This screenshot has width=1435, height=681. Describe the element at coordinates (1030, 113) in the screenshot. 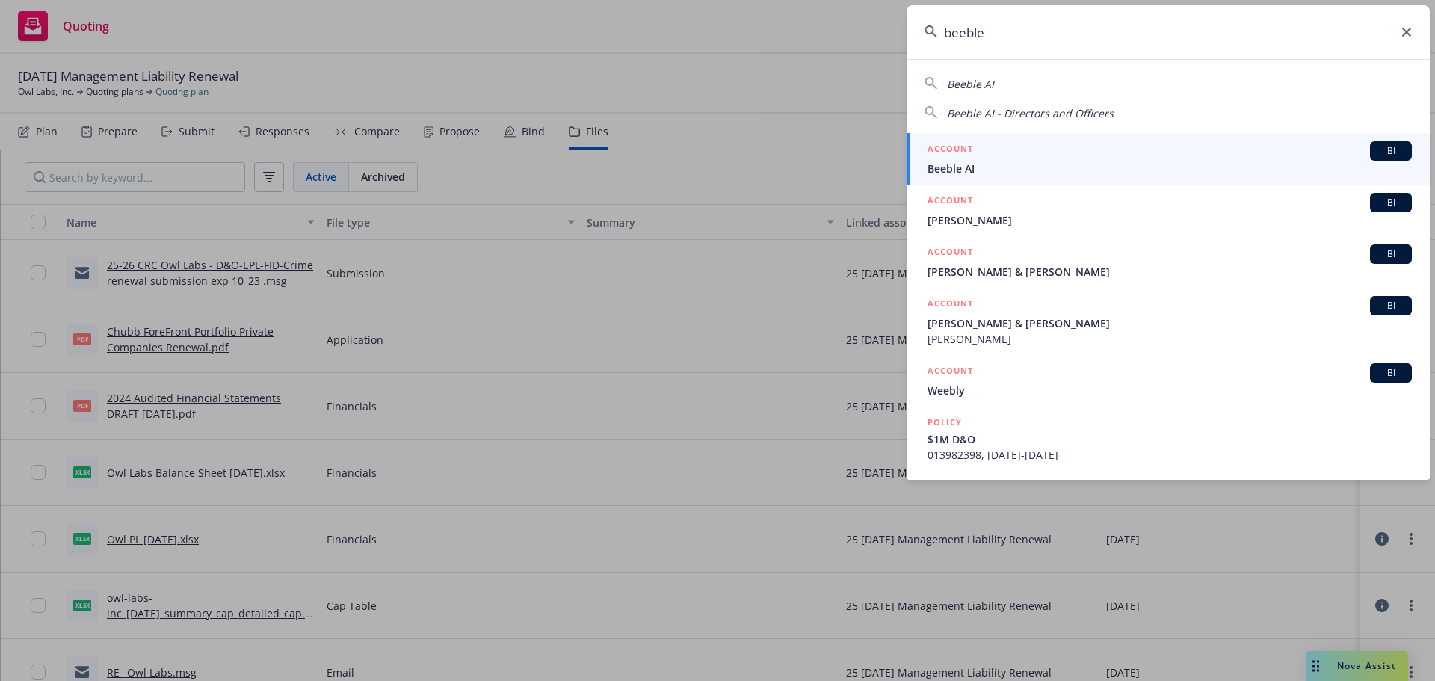

I see `span: Beeble AI - Directors and Officers` at that location.